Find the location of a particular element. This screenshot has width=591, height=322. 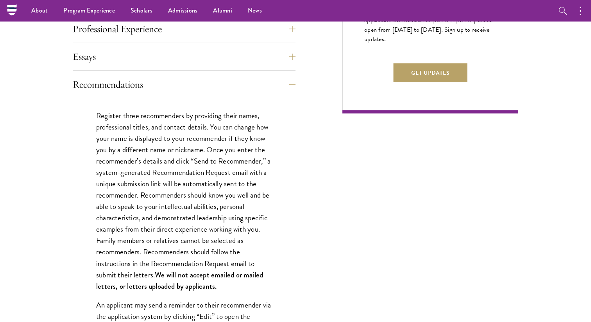

strong: We will not accept emailed or mailed letters, or letters uploaded by applicants. is located at coordinates (179, 280).